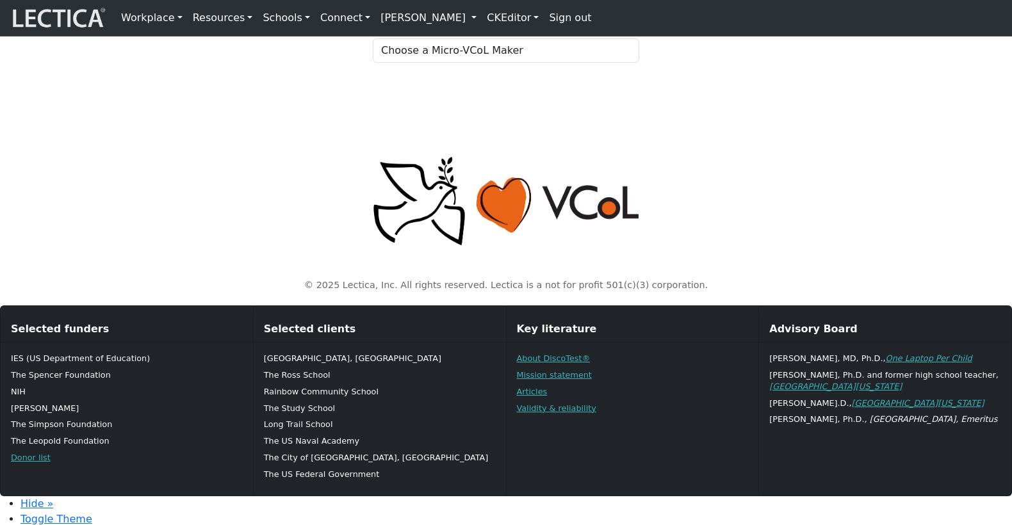  Describe the element at coordinates (506, 201) in the screenshot. I see `img: Peace, love, VCoL` at that location.